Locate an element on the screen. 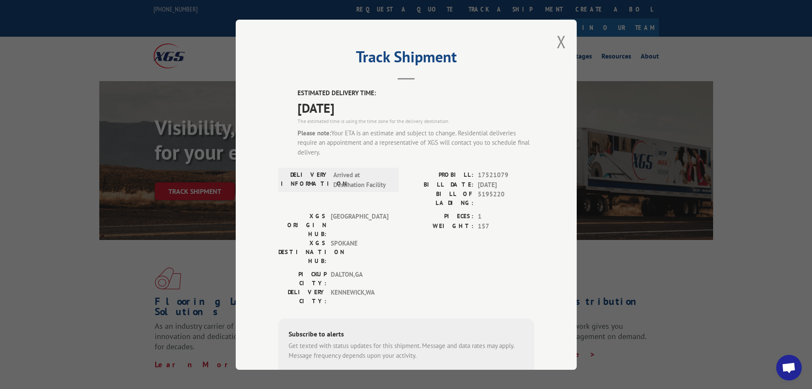 This screenshot has width=812, height=389. span: Arrived at Destination Facility is located at coordinates (362, 180).